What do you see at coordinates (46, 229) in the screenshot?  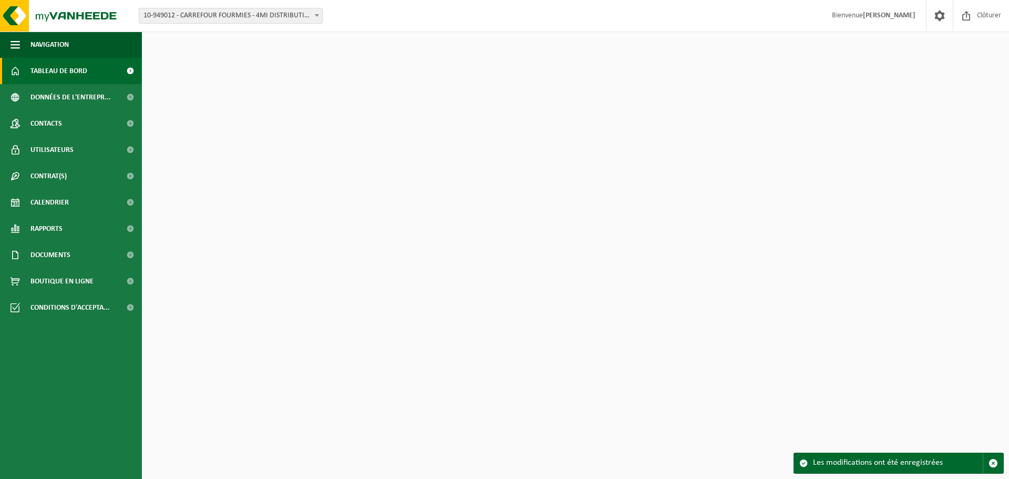 I see `span: Rapports` at bounding box center [46, 229].